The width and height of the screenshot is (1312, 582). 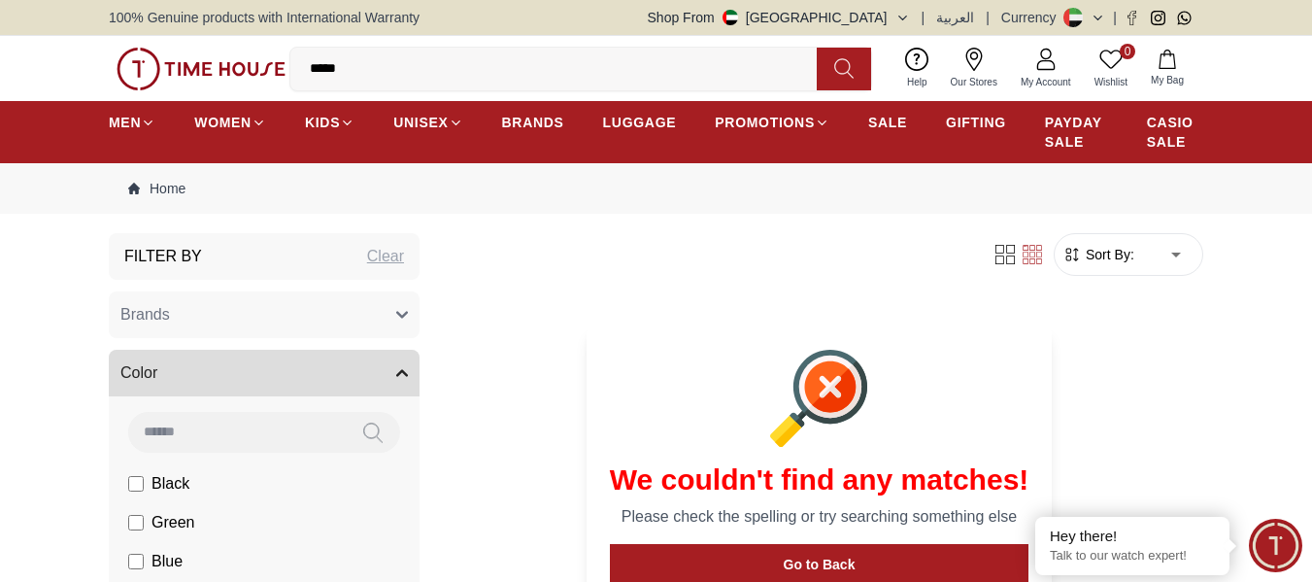 I want to click on a: Whatsapp, so click(x=1184, y=17).